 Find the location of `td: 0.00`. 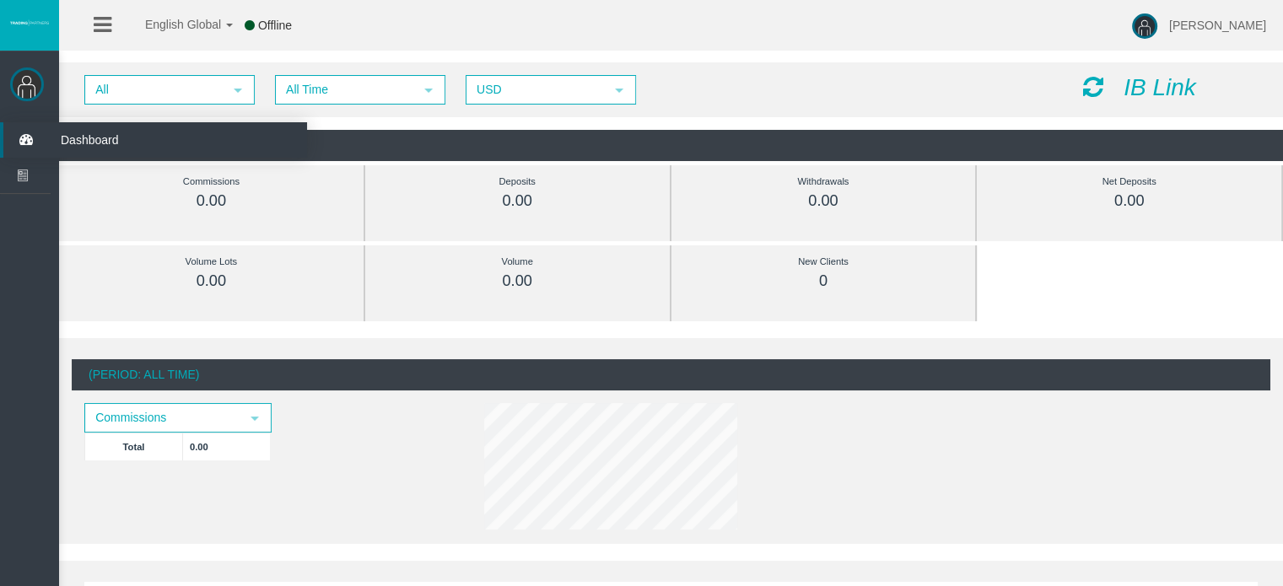

td: 0.00 is located at coordinates (227, 446).